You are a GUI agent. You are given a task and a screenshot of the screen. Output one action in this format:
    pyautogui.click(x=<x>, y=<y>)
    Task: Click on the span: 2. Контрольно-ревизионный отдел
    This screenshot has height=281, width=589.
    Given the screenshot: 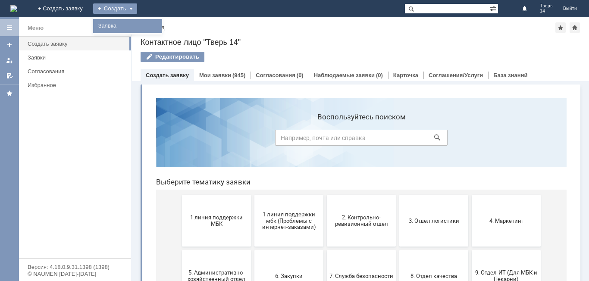 What is the action you would take?
    pyautogui.click(x=212, y=129)
    